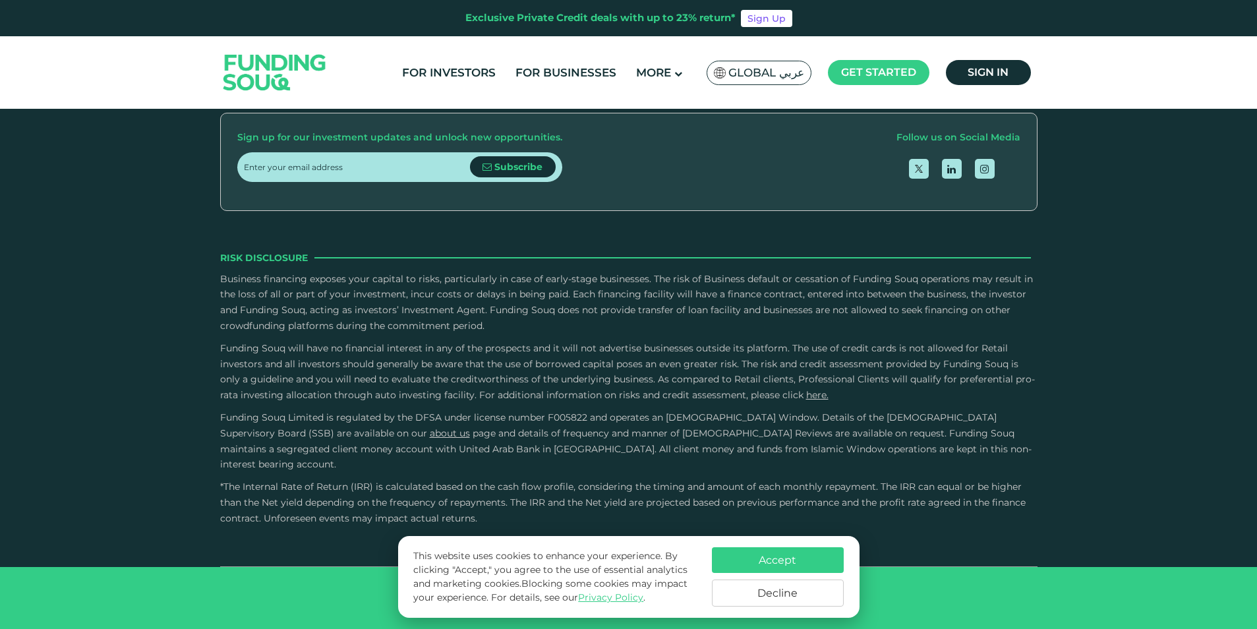 This screenshot has width=1257, height=629. I want to click on span: Sign in, so click(988, 72).